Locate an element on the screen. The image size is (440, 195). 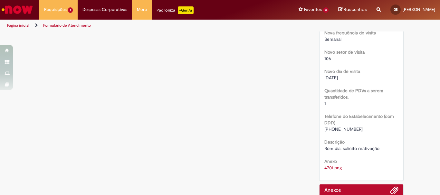
a: Página inicial is located at coordinates (18, 25).